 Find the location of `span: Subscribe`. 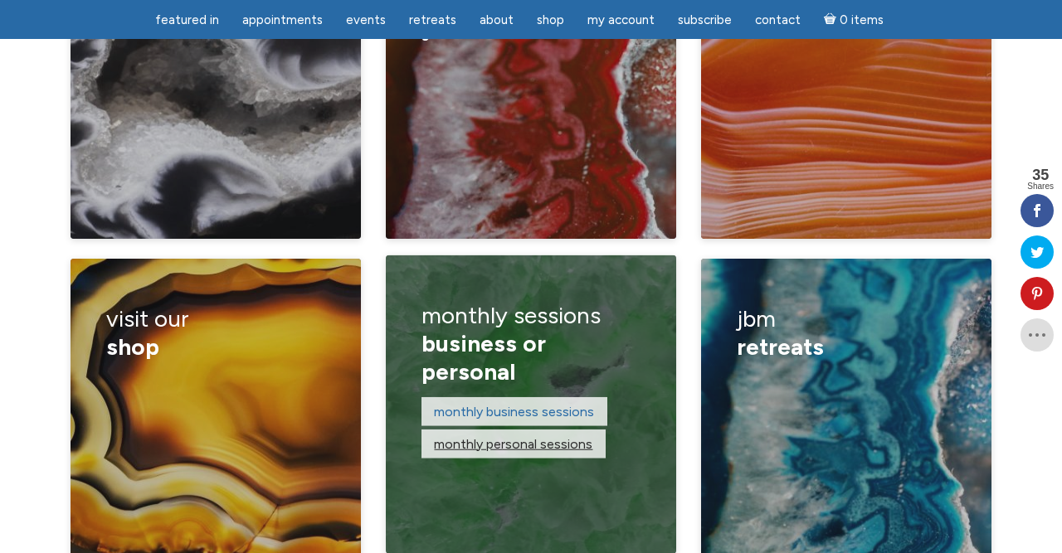

span: Subscribe is located at coordinates (704, 20).